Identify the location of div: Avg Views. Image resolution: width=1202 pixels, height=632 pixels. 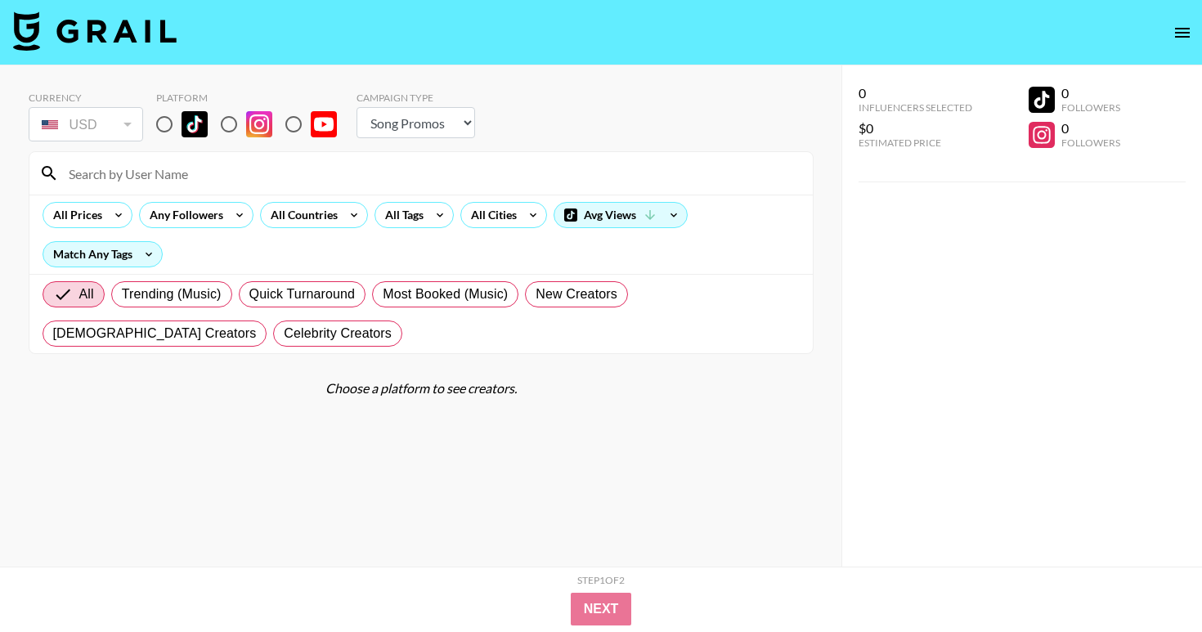
(620, 215).